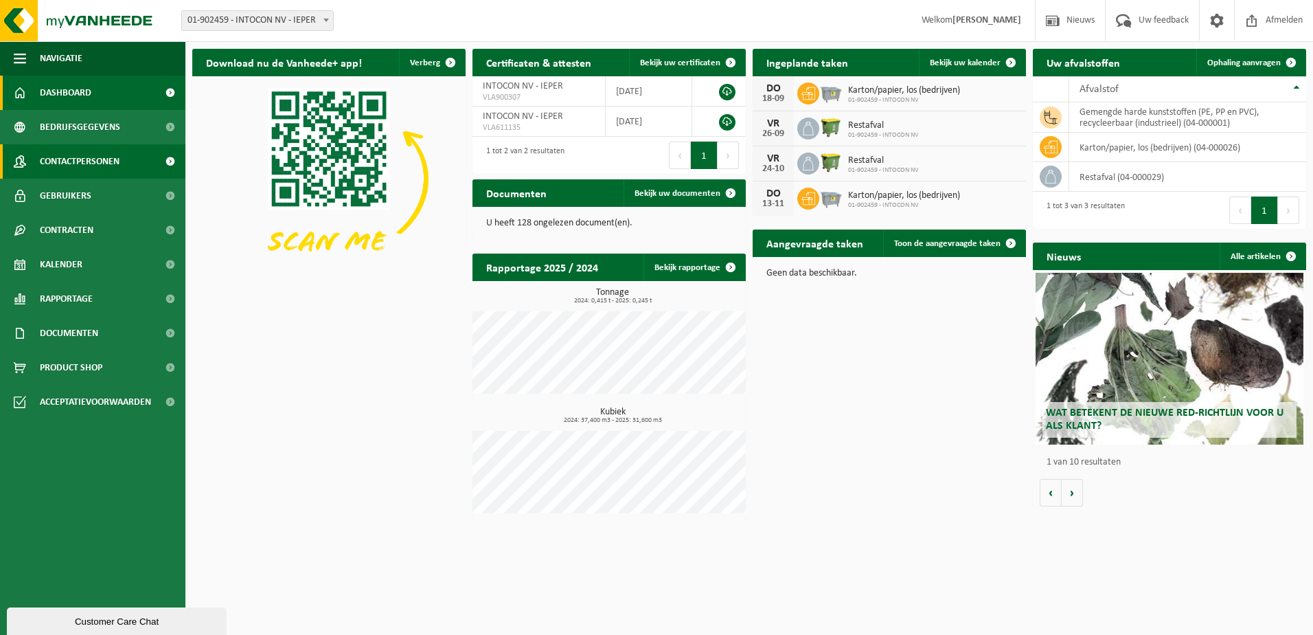  Describe the element at coordinates (110, 16) in the screenshot. I see `div: Customer Care Chat` at that location.